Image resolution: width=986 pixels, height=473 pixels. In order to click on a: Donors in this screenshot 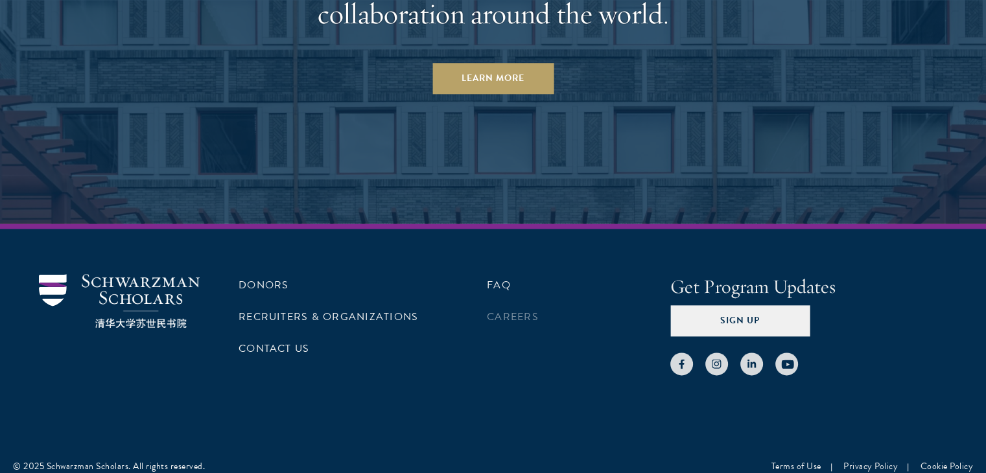, I will do `click(263, 285)`.